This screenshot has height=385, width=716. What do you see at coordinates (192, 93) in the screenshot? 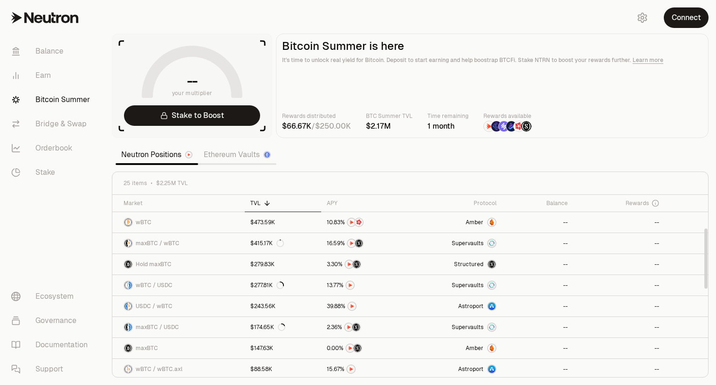
I see `span: your multiplier` at bounding box center [192, 93].